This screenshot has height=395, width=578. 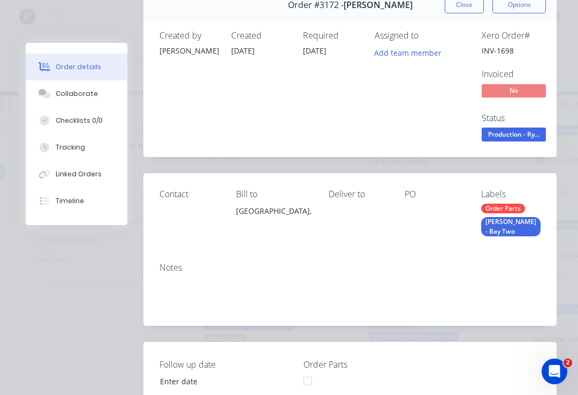 What do you see at coordinates (189, 35) in the screenshot?
I see `div: Created by` at bounding box center [189, 35].